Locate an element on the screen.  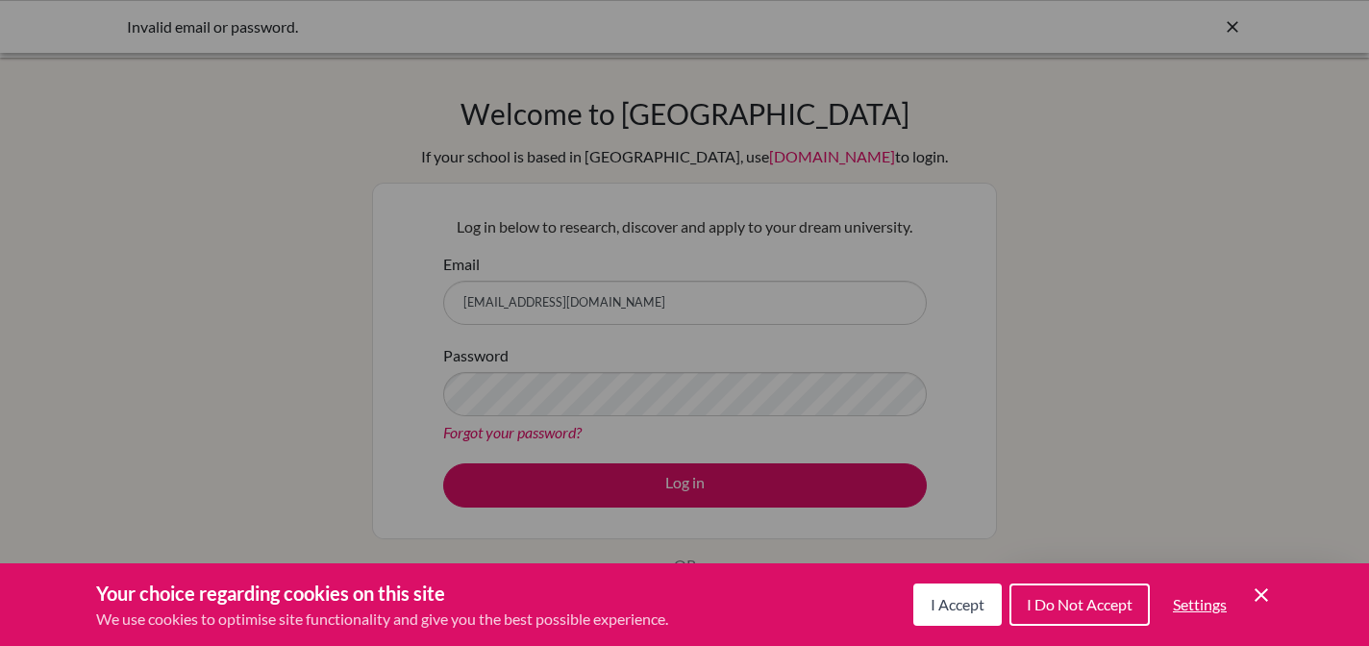
div: Need help? is located at coordinates (167, 24).